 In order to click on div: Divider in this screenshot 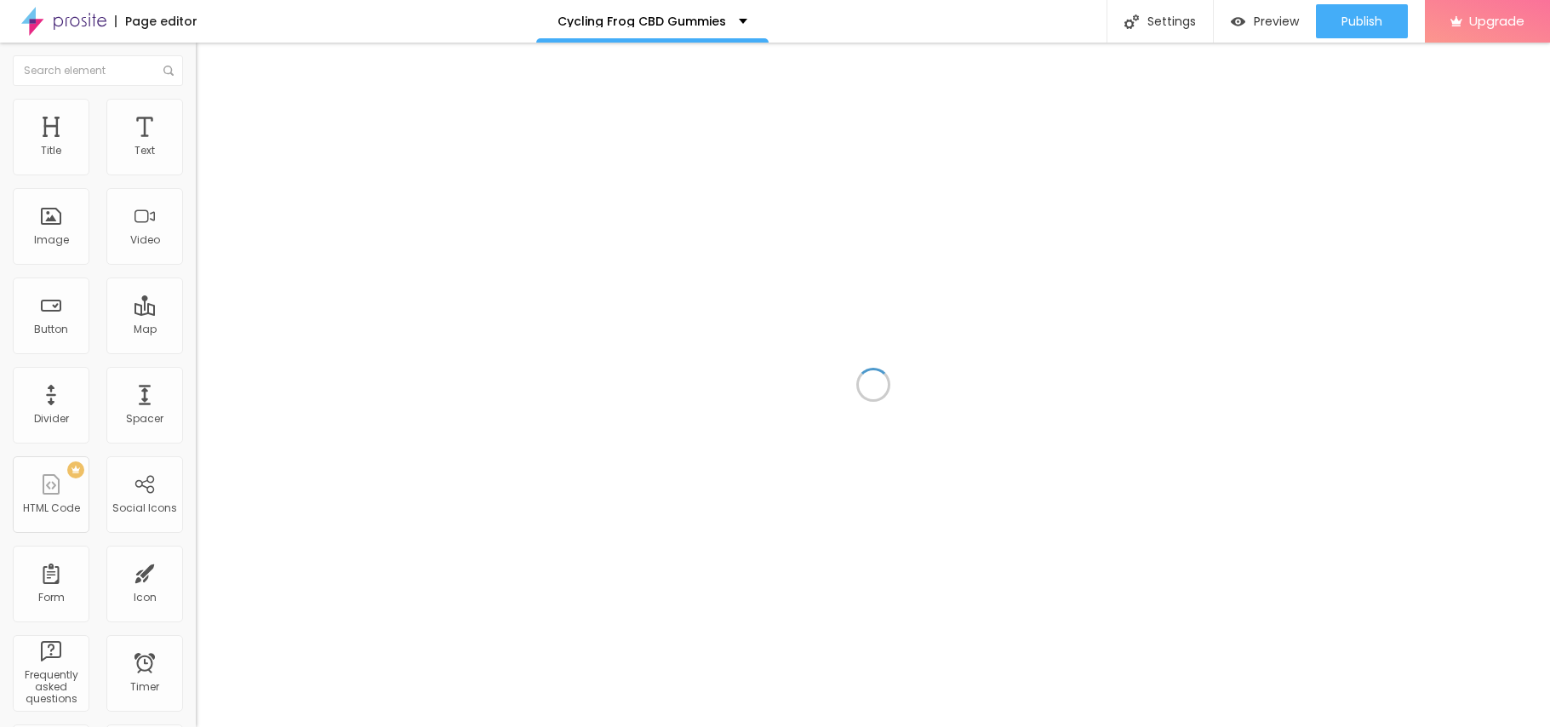, I will do `click(51, 419)`.